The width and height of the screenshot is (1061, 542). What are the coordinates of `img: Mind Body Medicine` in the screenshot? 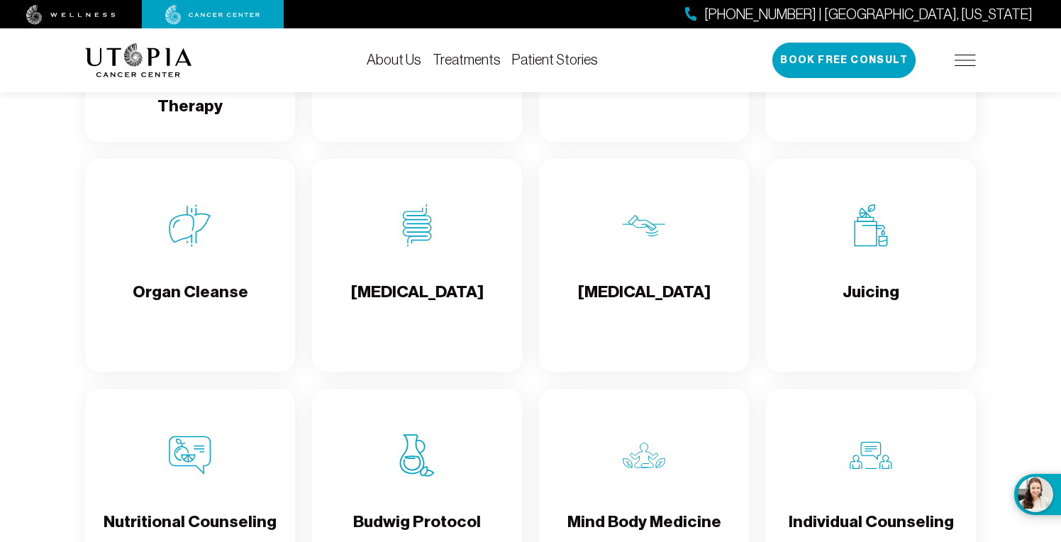 It's located at (644, 455).